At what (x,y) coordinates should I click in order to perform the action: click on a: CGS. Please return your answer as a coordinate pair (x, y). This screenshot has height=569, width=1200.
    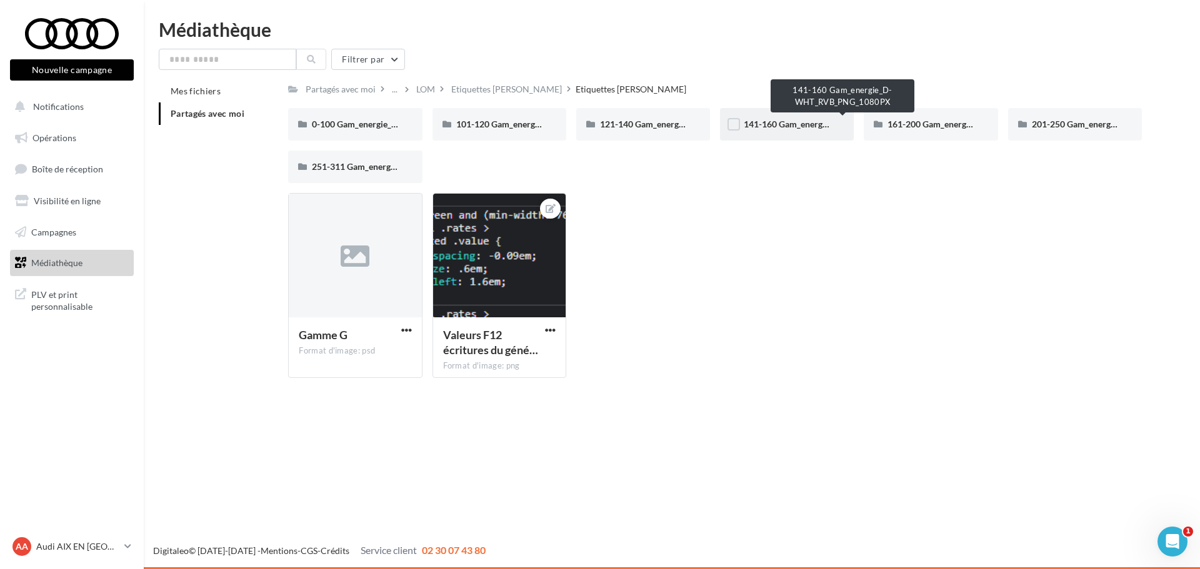
    Looking at the image, I should click on (309, 550).